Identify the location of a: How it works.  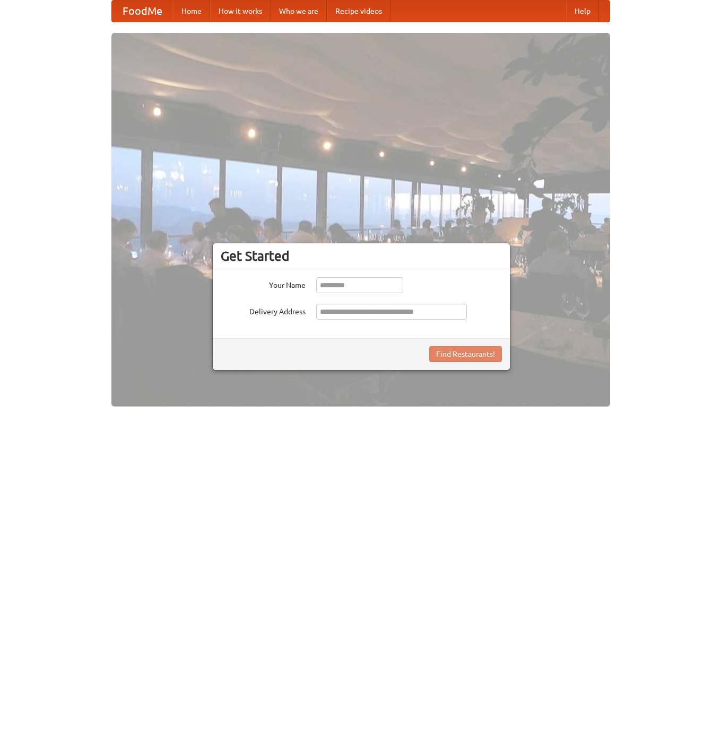
(240, 11).